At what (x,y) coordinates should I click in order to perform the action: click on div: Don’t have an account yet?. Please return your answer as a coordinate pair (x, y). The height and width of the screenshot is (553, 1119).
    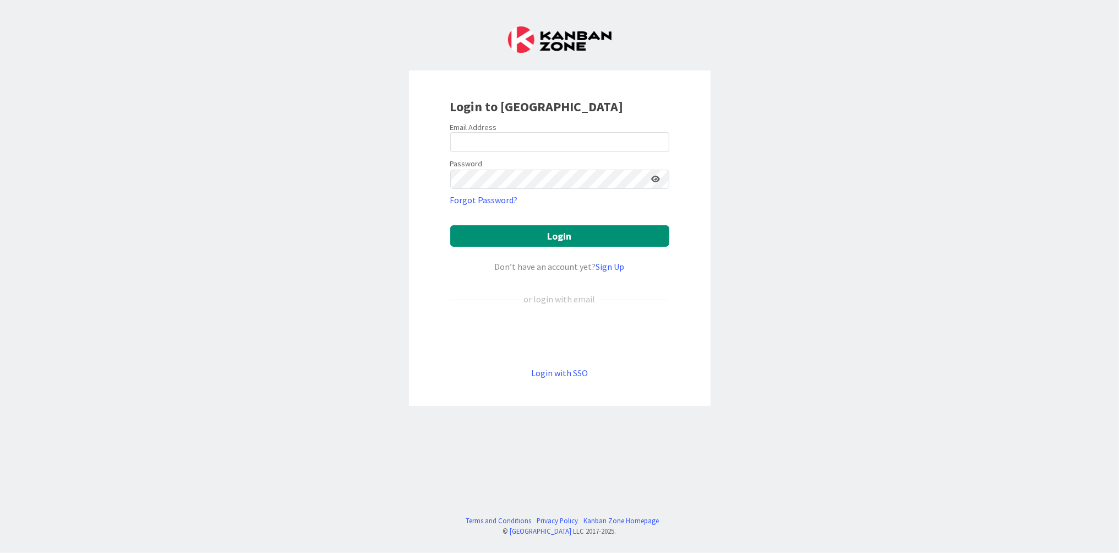
    Looking at the image, I should click on (560, 266).